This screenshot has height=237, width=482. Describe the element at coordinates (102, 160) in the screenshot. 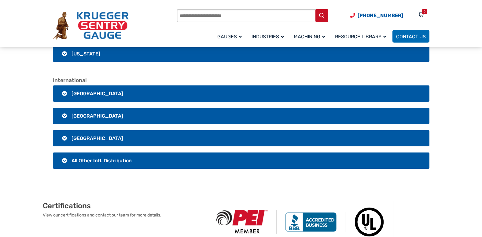

I see `span: All Other Intl. Distribution` at that location.